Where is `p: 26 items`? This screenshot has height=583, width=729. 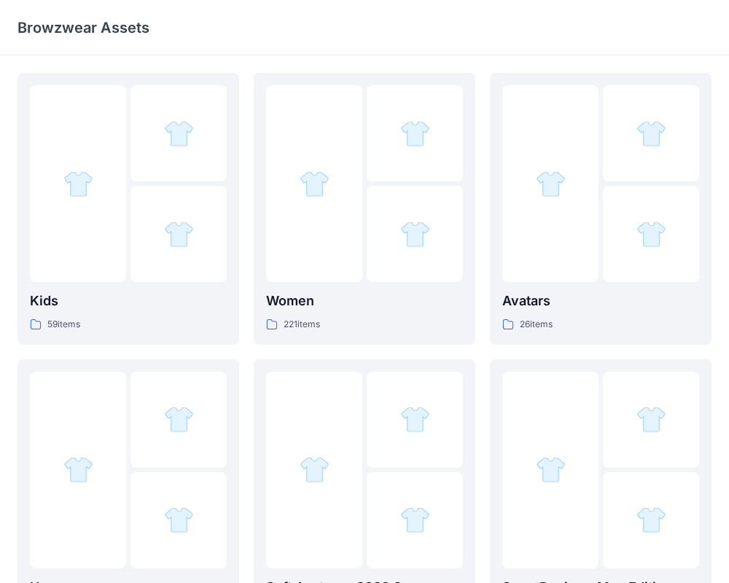
p: 26 items is located at coordinates (536, 324).